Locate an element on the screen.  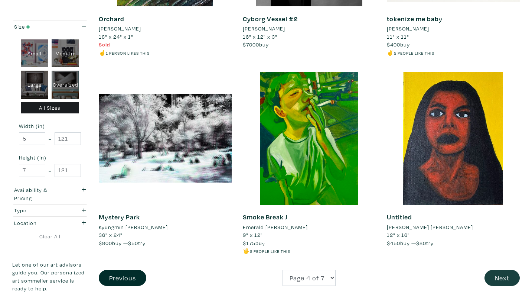
span: 18" x 24" x 1" is located at coordinates (116, 36).